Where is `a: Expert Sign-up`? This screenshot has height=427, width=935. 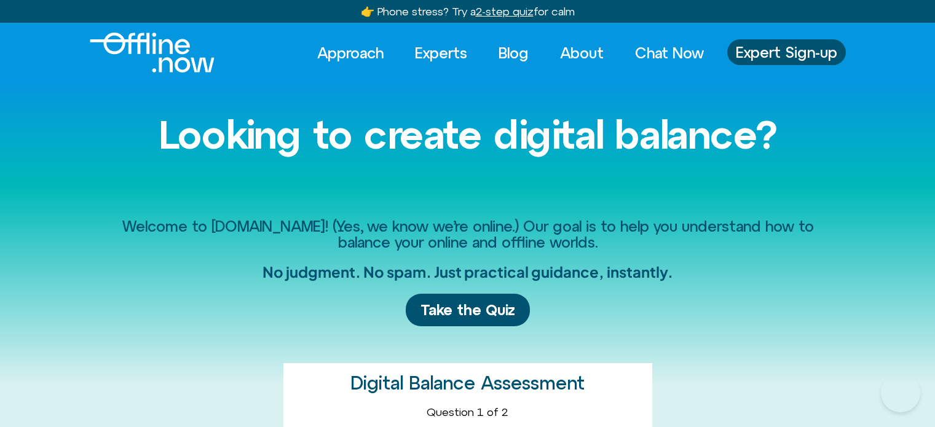
a: Expert Sign-up is located at coordinates (786, 52).